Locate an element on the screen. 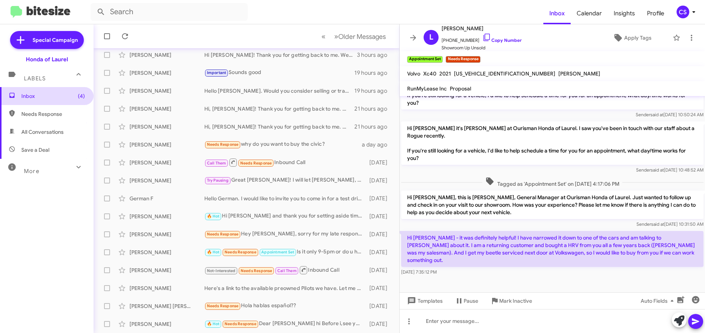 The height and width of the screenshot is (333, 705). span: Pause is located at coordinates (470, 301).